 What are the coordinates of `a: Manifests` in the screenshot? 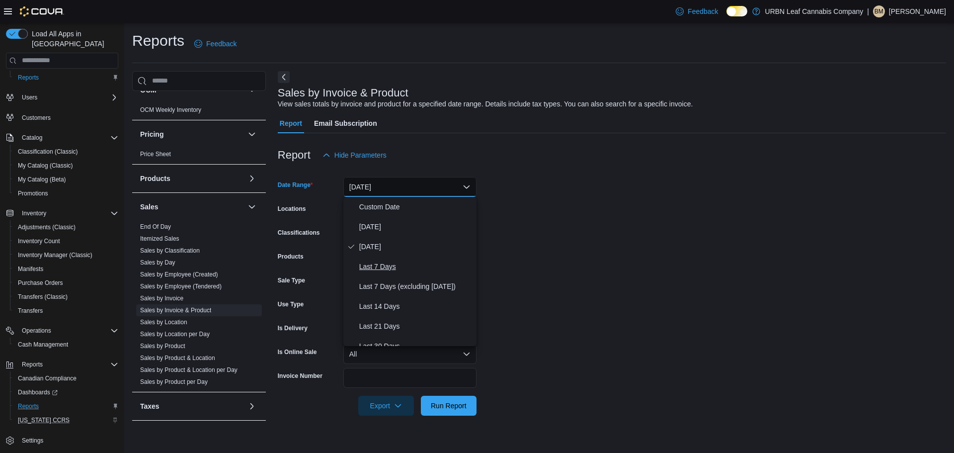 It's located at (30, 269).